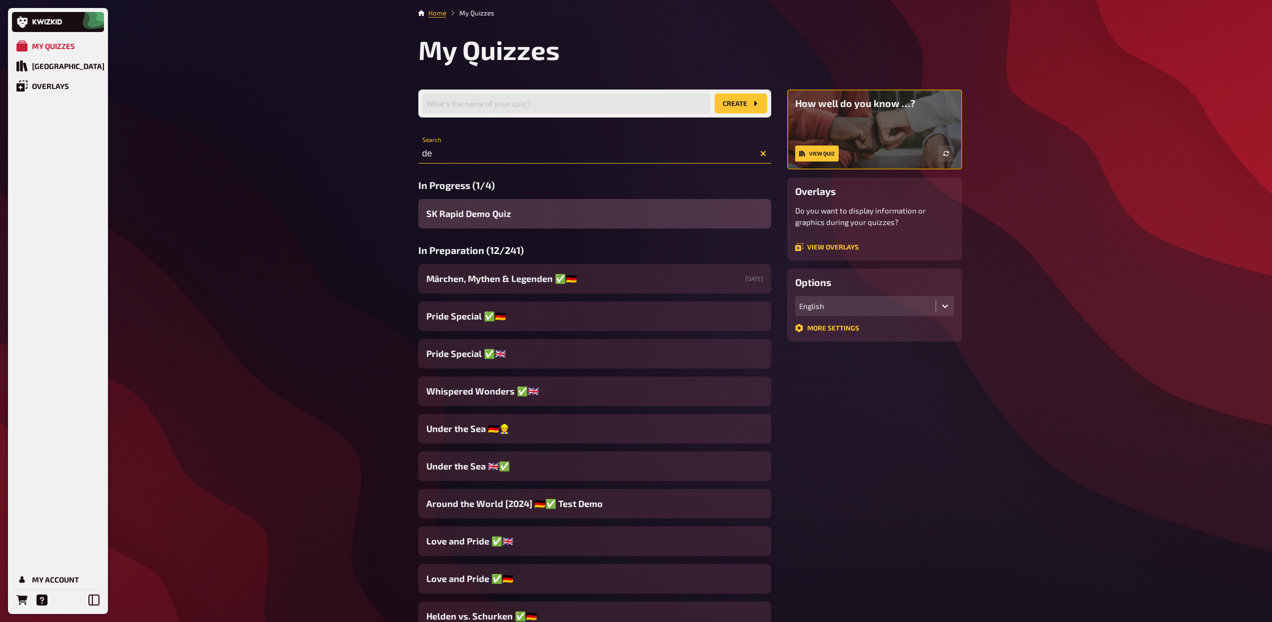  I want to click on a: My Account, so click(58, 579).